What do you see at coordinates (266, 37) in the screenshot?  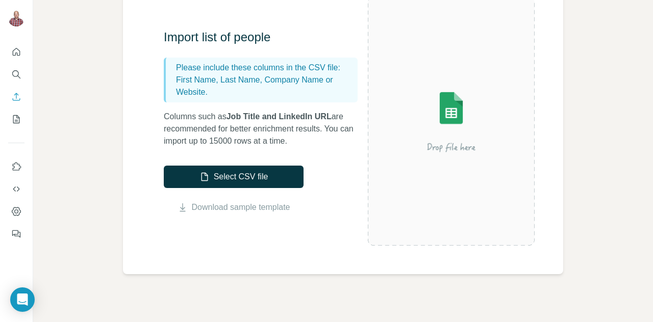 I see `h3: Import list of people` at bounding box center [266, 37].